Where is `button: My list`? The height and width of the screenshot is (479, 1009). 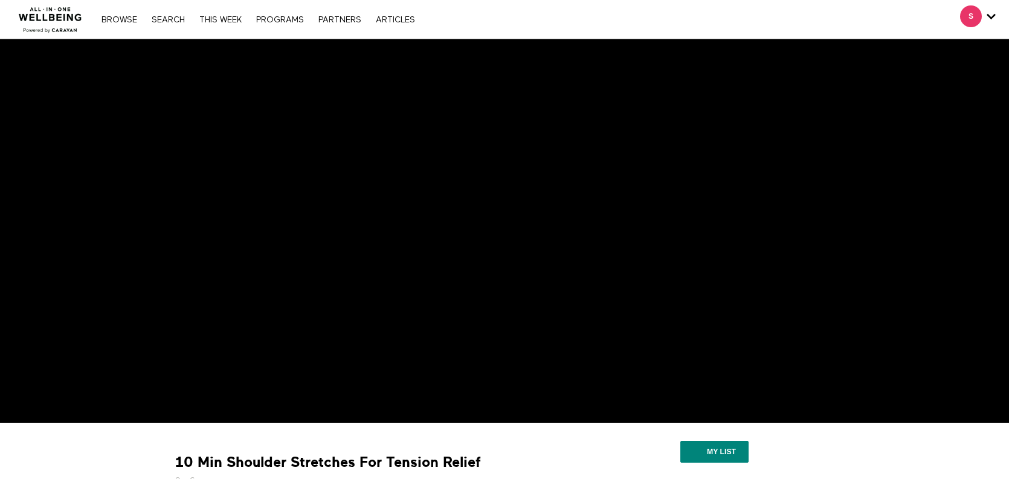
button: My list is located at coordinates (714, 451).